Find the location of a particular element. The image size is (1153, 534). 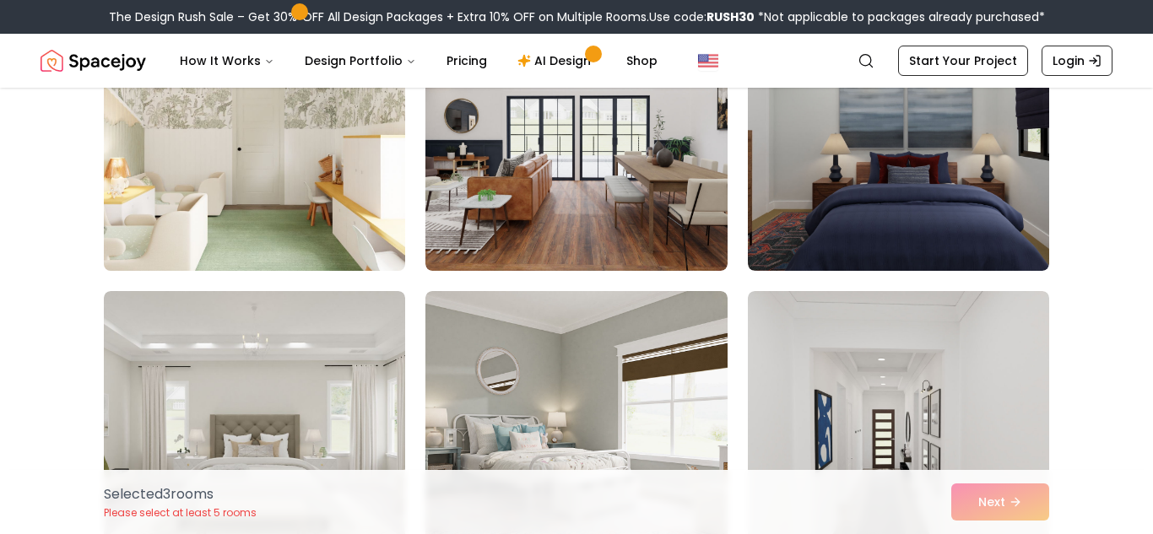

p: Selected 3 room s is located at coordinates (180, 495).